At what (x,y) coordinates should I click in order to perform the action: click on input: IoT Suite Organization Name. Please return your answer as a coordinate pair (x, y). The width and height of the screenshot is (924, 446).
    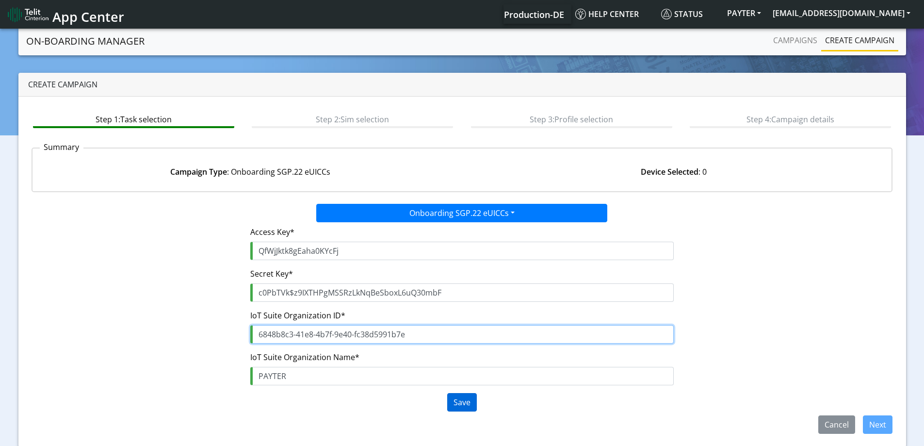
    Looking at the image, I should click on (462, 376).